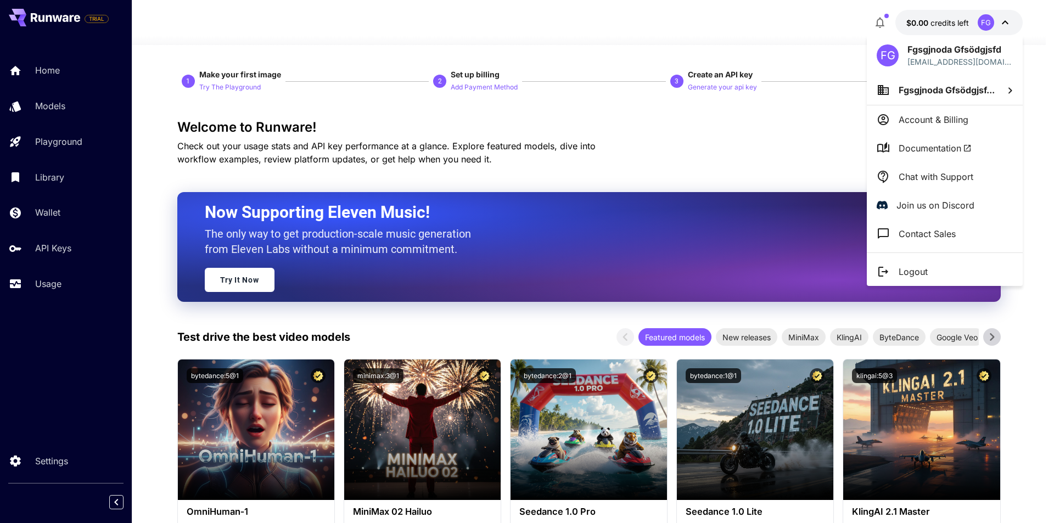 Image resolution: width=1054 pixels, height=523 pixels. What do you see at coordinates (913, 272) in the screenshot?
I see `p: Logout` at bounding box center [913, 272].